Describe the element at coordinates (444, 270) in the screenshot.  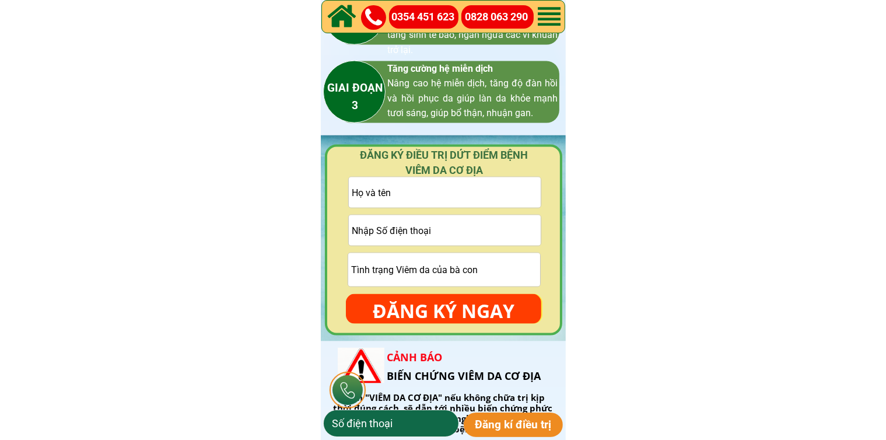
I see `input: Tình trạng Viêm da của bà con` at that location.